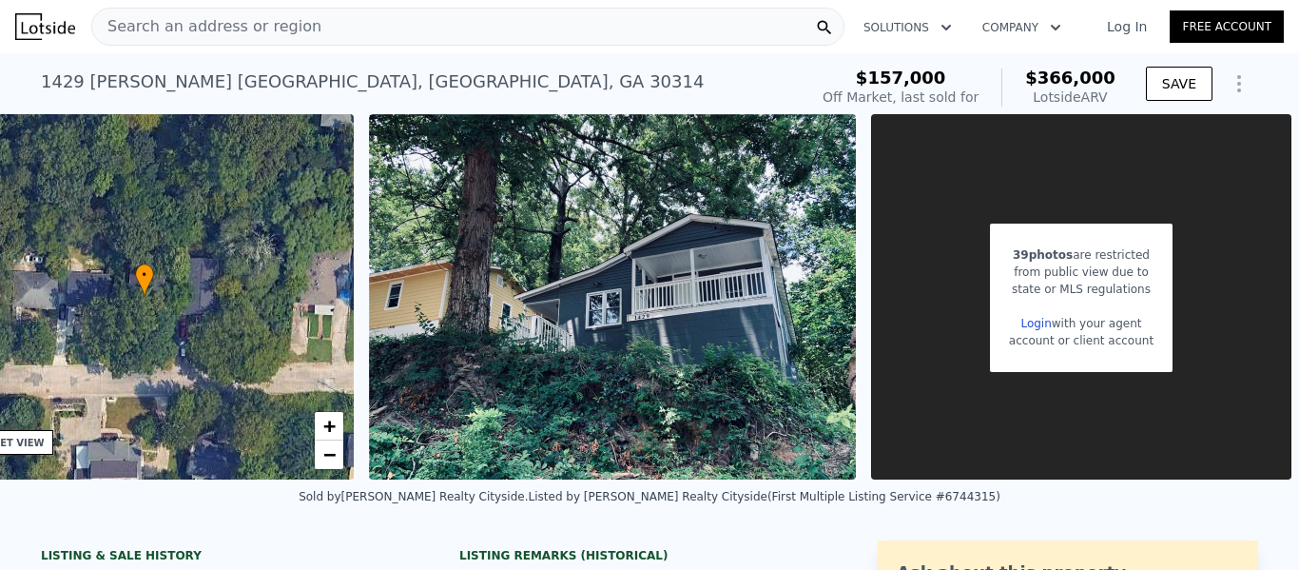 The width and height of the screenshot is (1299, 570). Describe the element at coordinates (1127, 27) in the screenshot. I see `a: Log In` at that location.